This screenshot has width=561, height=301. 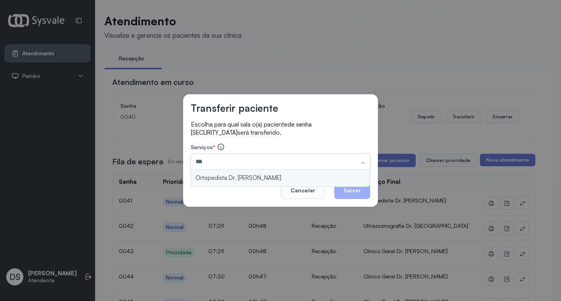 What do you see at coordinates (202, 147) in the screenshot?
I see `span: Serviços` at bounding box center [202, 147].